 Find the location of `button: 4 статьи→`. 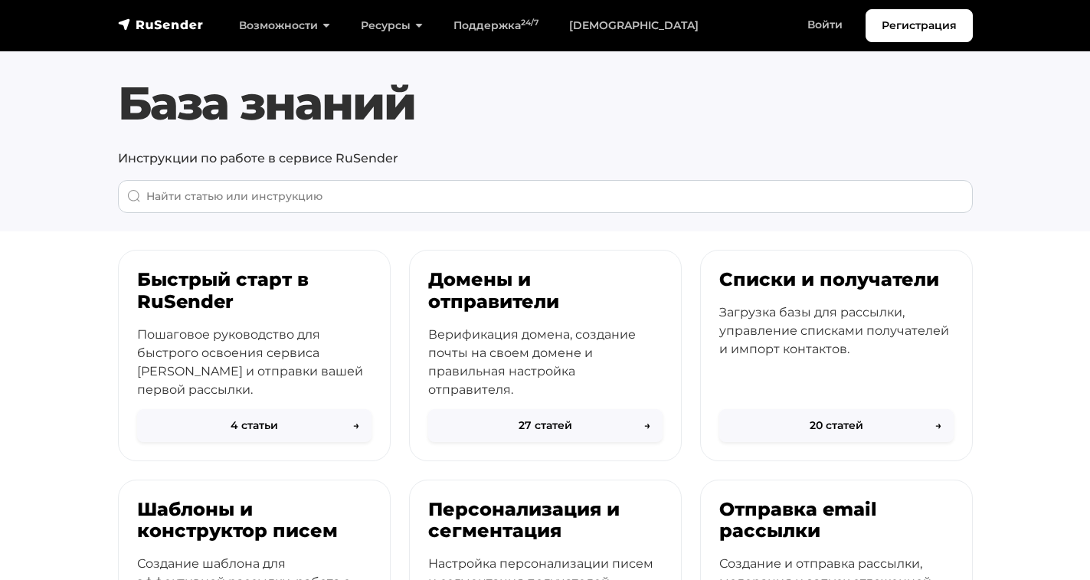

button: 4 статьи→ is located at coordinates (254, 425).